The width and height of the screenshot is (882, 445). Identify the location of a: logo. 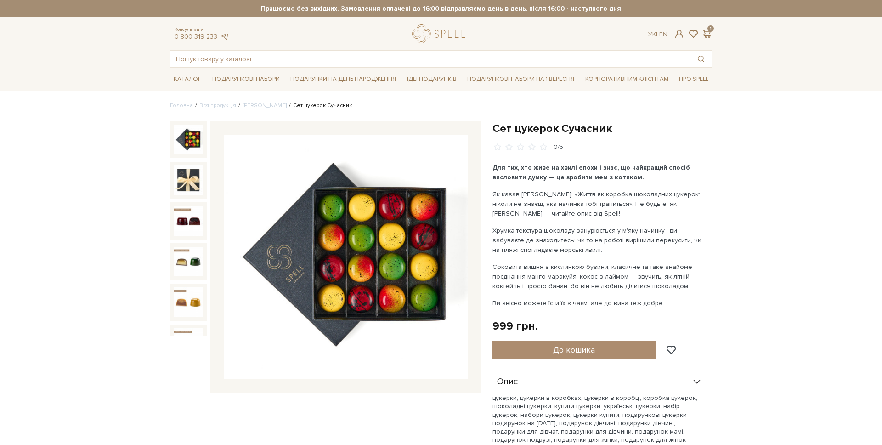
(441, 34).